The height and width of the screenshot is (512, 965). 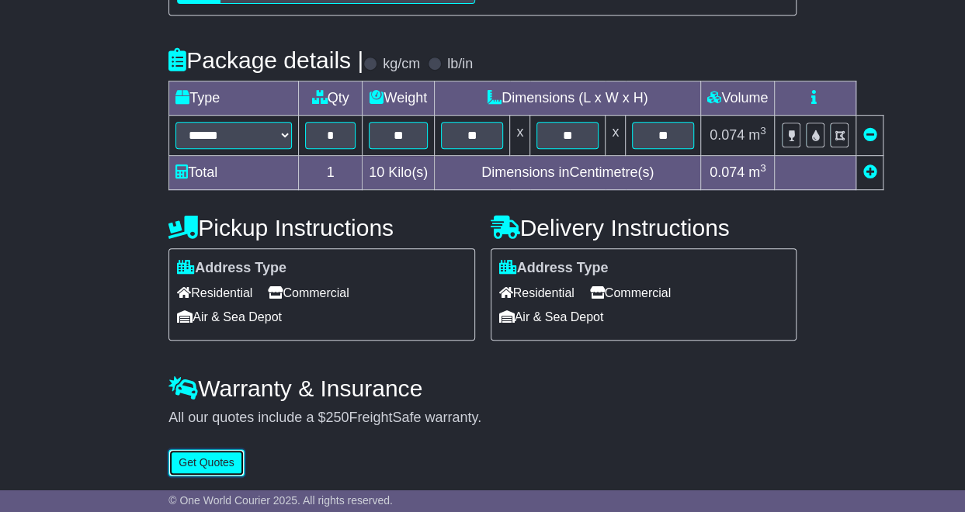 What do you see at coordinates (331, 173) in the screenshot?
I see `td: 1` at bounding box center [331, 173].